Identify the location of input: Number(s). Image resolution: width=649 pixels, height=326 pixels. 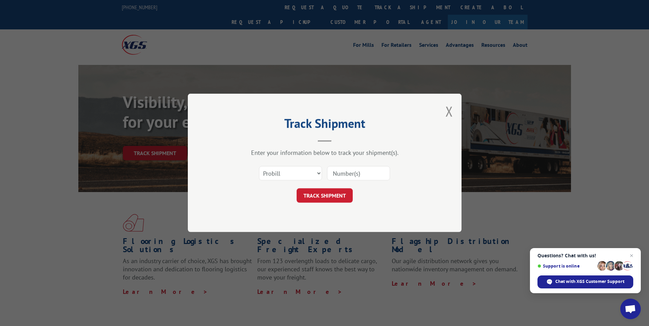
(358, 174).